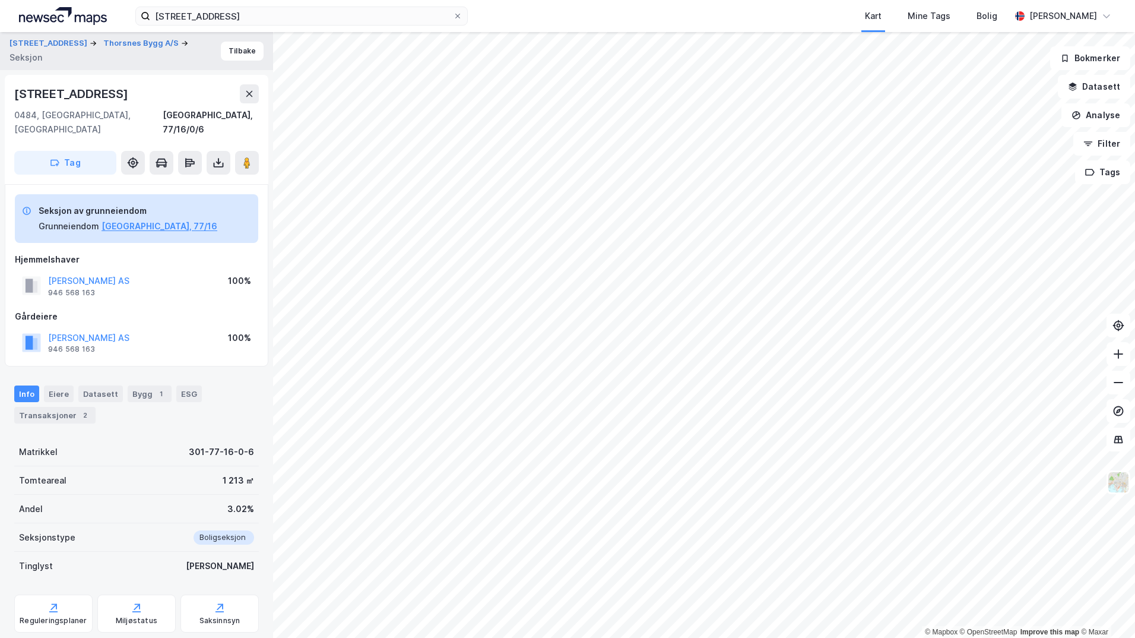 This screenshot has height=638, width=1135. I want to click on div: 1 213 ㎡, so click(238, 480).